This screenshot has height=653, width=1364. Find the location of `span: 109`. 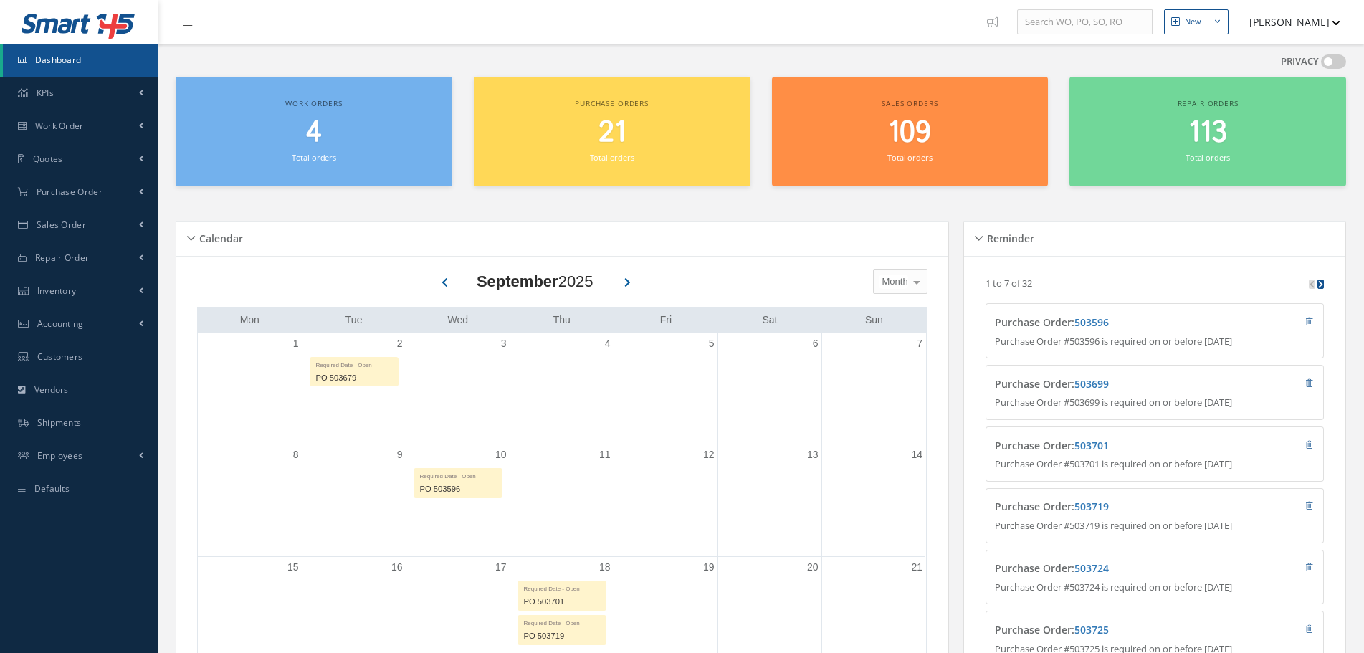

span: 109 is located at coordinates (909, 133).